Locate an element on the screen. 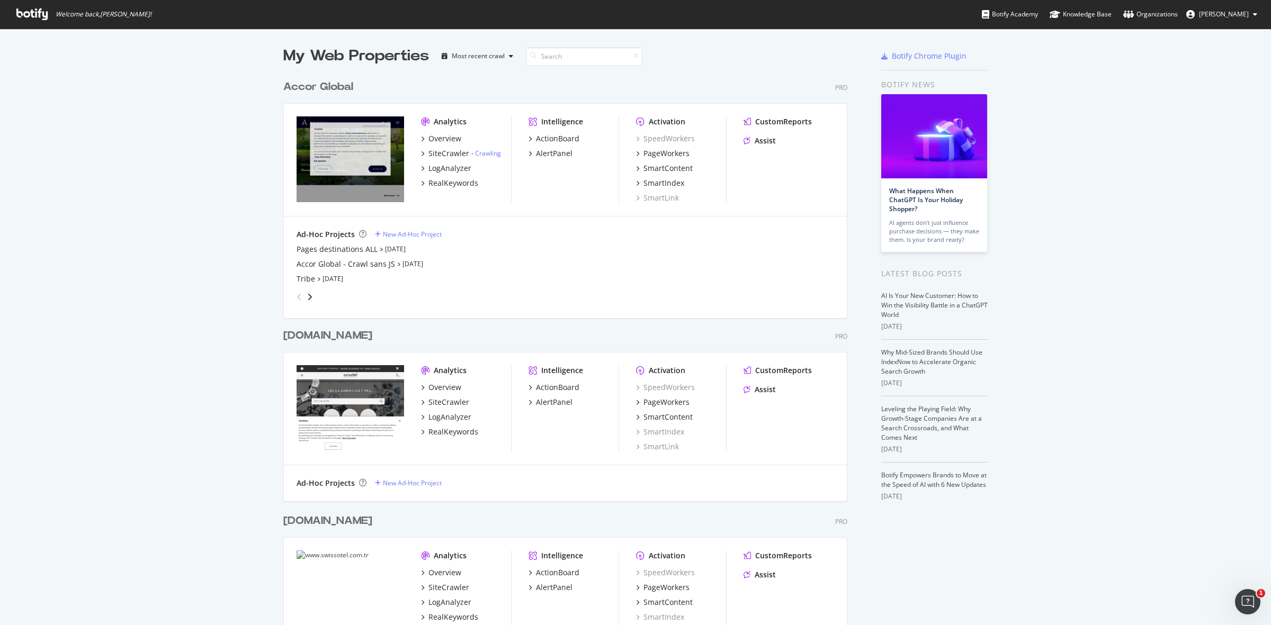 This screenshot has width=1271, height=625. div: Botify Chrome Plugin is located at coordinates (929, 56).